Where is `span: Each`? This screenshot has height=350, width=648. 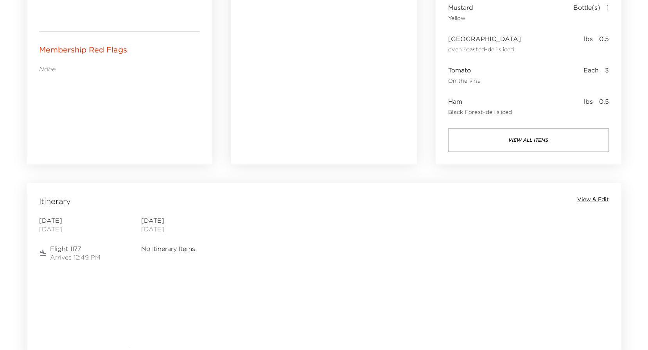 span: Each is located at coordinates (591, 75).